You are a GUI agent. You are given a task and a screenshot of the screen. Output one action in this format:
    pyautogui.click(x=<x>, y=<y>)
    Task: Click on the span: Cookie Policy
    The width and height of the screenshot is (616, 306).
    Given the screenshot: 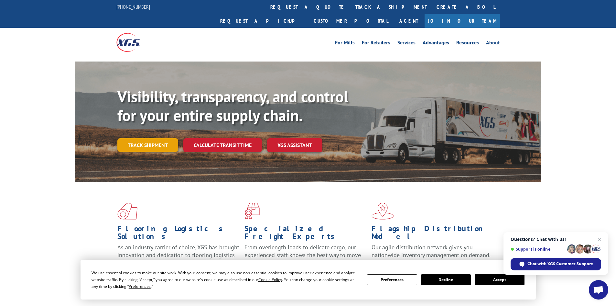 What is the action you would take?
    pyautogui.click(x=270, y=279)
    